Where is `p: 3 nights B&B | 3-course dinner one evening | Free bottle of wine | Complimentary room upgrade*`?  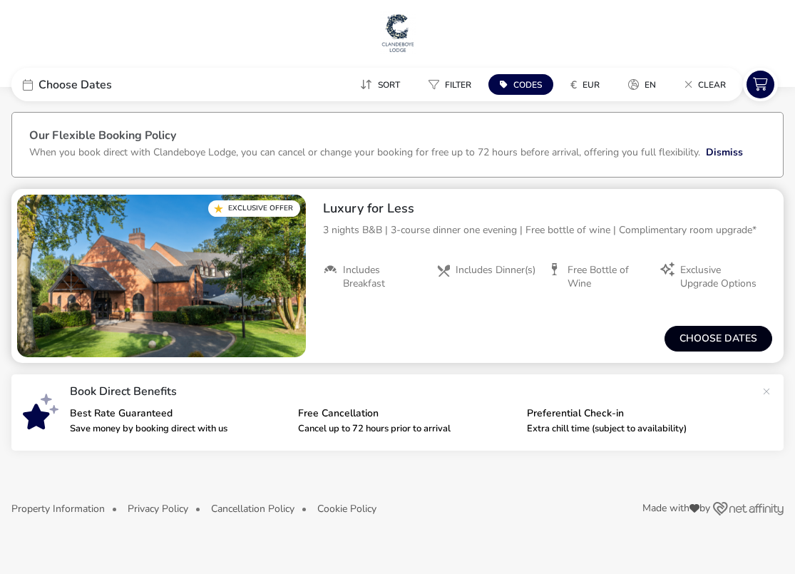 p: 3 nights B&B | 3-course dinner one evening | Free bottle of wine | Complimentary room upgrade* is located at coordinates (548, 230).